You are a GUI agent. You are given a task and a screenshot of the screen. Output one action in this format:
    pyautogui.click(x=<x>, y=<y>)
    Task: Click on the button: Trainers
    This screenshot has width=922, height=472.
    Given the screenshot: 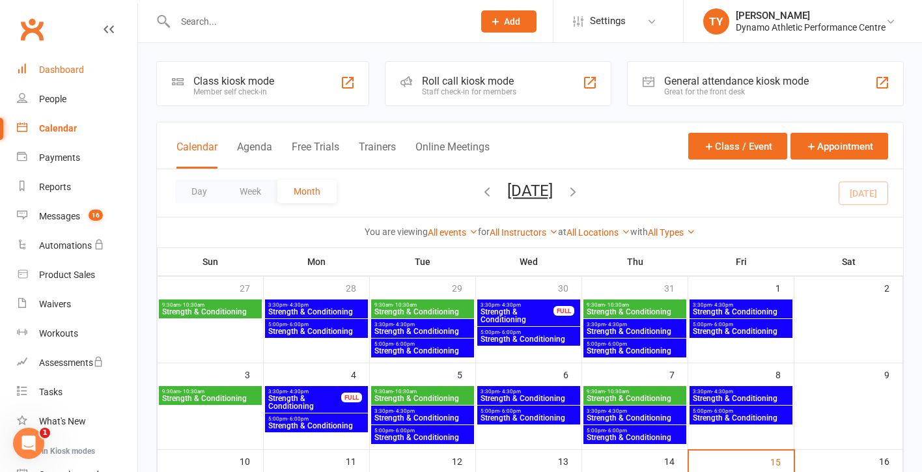 What is the action you would take?
    pyautogui.click(x=377, y=154)
    